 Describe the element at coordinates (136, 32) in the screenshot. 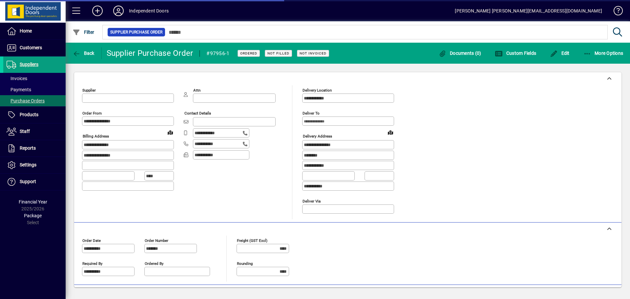

I see `span: Supplier Purchase Order` at that location.